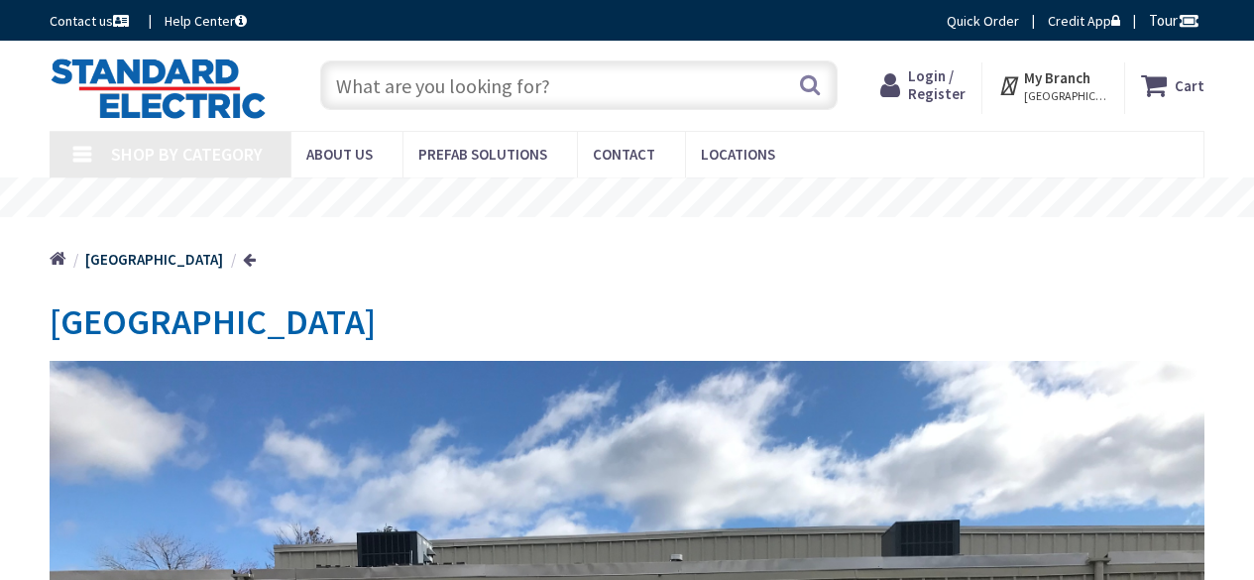 The height and width of the screenshot is (580, 1254). What do you see at coordinates (186, 154) in the screenshot?
I see `span: Shop By Category` at bounding box center [186, 154].